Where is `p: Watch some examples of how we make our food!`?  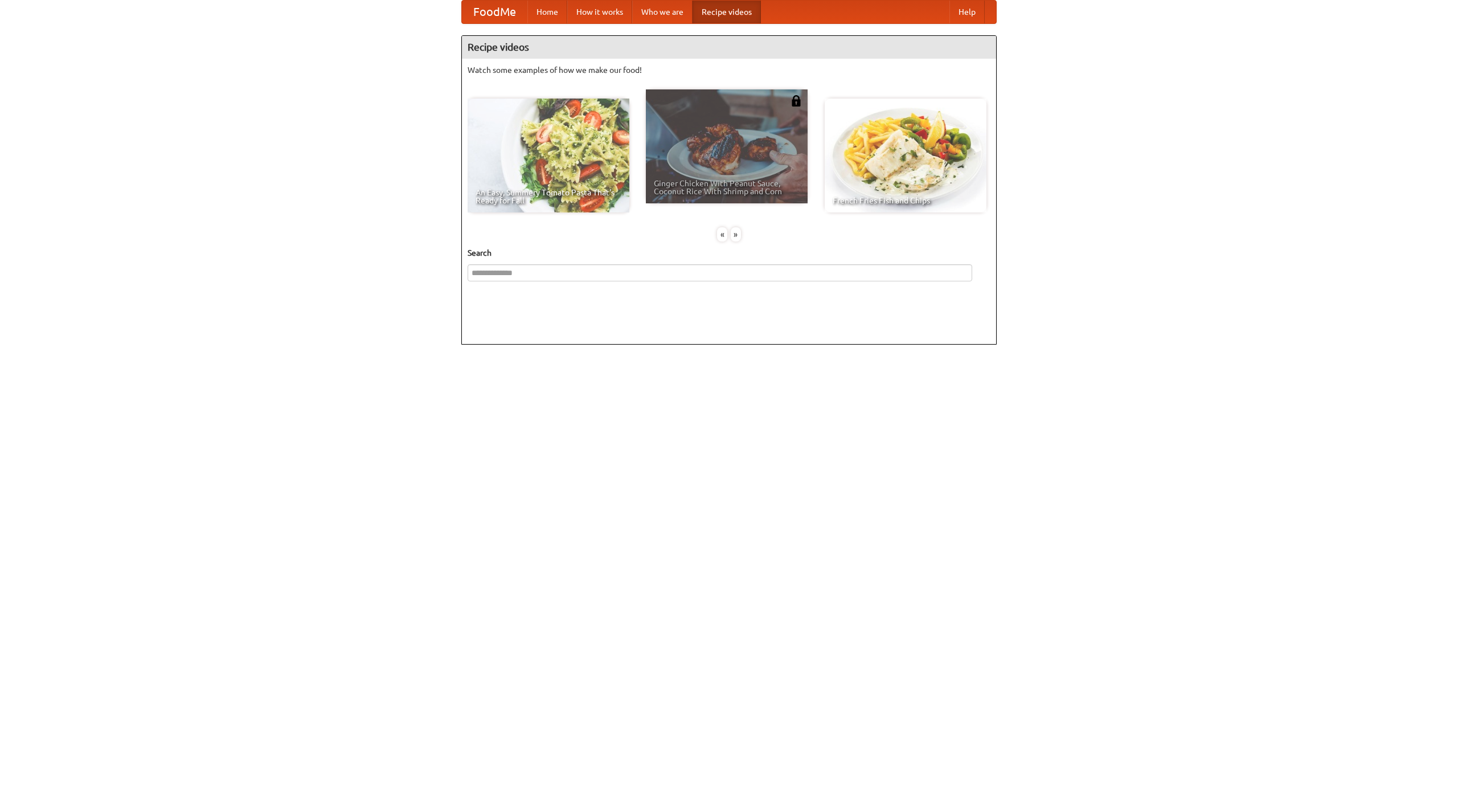 p: Watch some examples of how we make our food! is located at coordinates (729, 70).